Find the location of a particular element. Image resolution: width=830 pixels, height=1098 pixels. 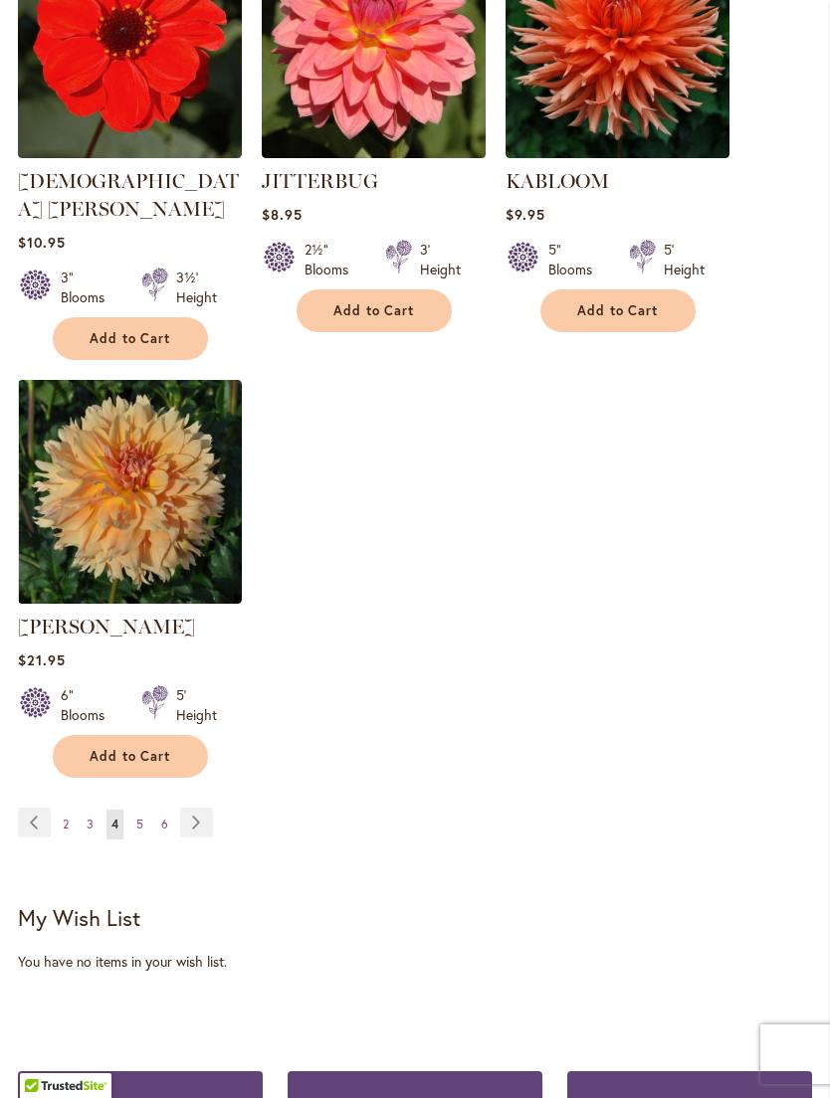

span: 3 is located at coordinates (90, 824).